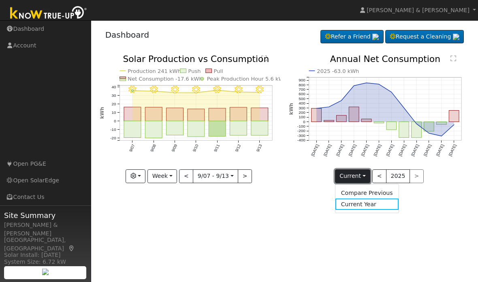  I want to click on i: 9/10 - Clear, so click(196, 90).